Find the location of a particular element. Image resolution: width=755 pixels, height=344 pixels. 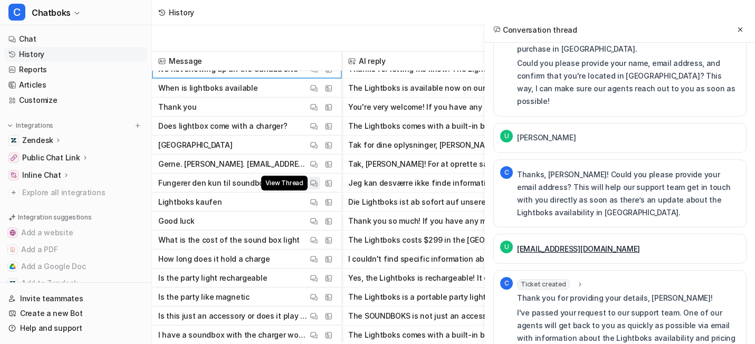

img: Add a website is located at coordinates (13, 233).